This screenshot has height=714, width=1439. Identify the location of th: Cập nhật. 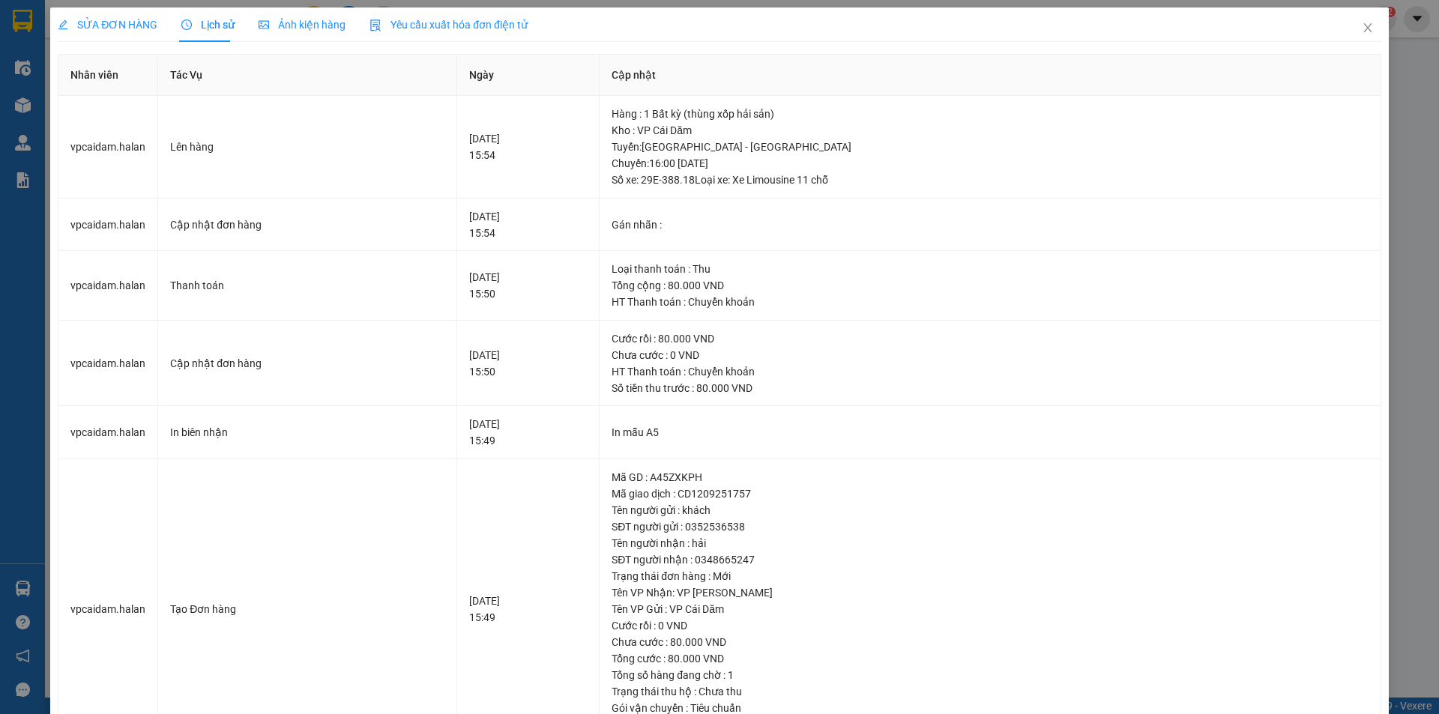
(990, 75).